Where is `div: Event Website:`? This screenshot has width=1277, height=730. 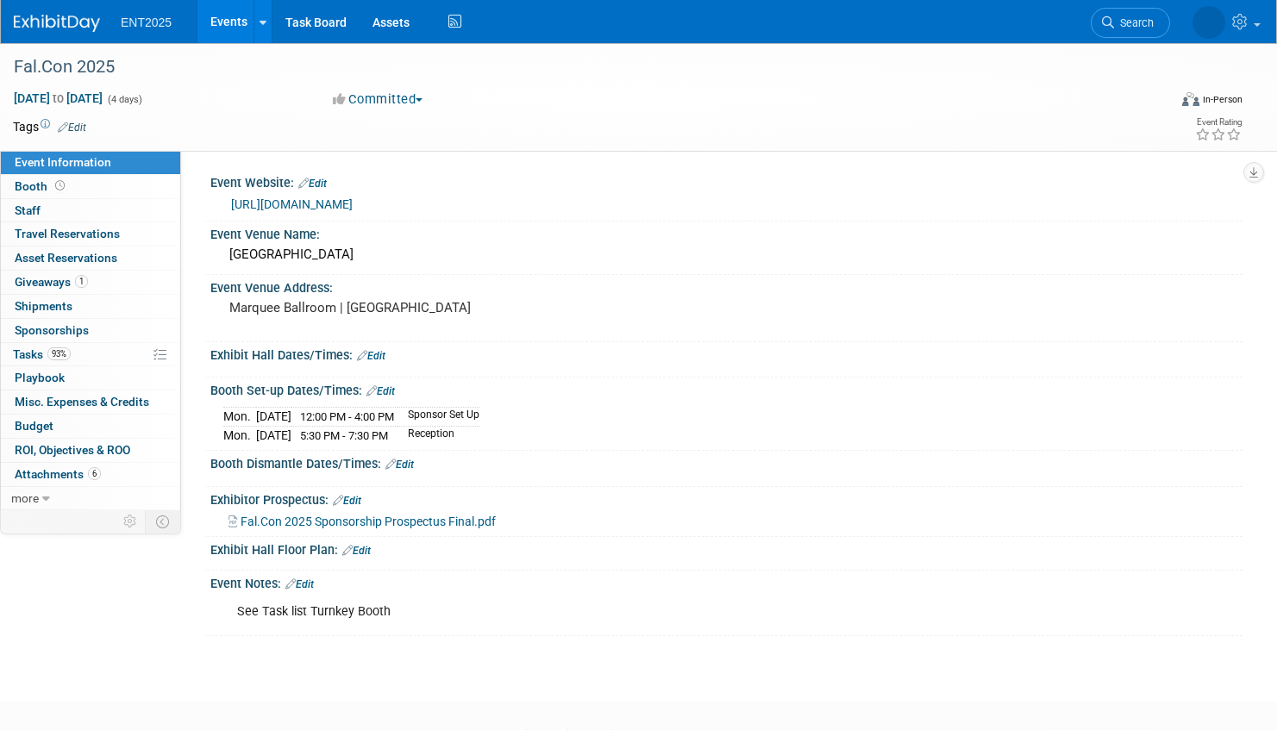 div: Event Website: is located at coordinates (726, 181).